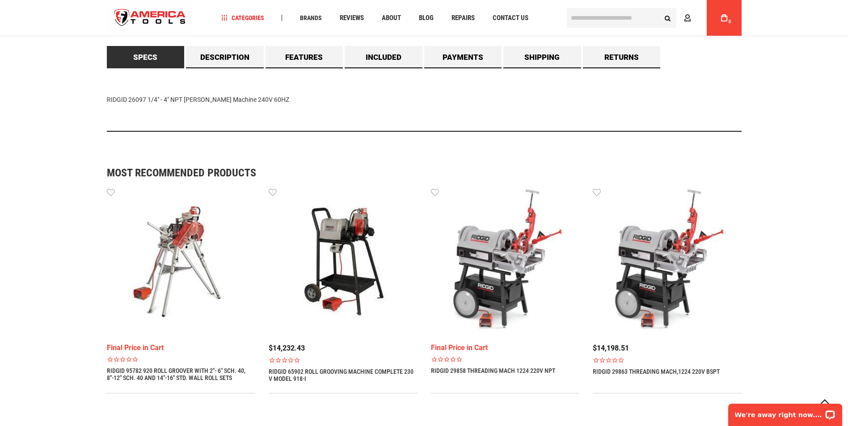 This screenshot has width=848, height=426. Describe the element at coordinates (150, 18) in the screenshot. I see `img: America Tools` at that location.